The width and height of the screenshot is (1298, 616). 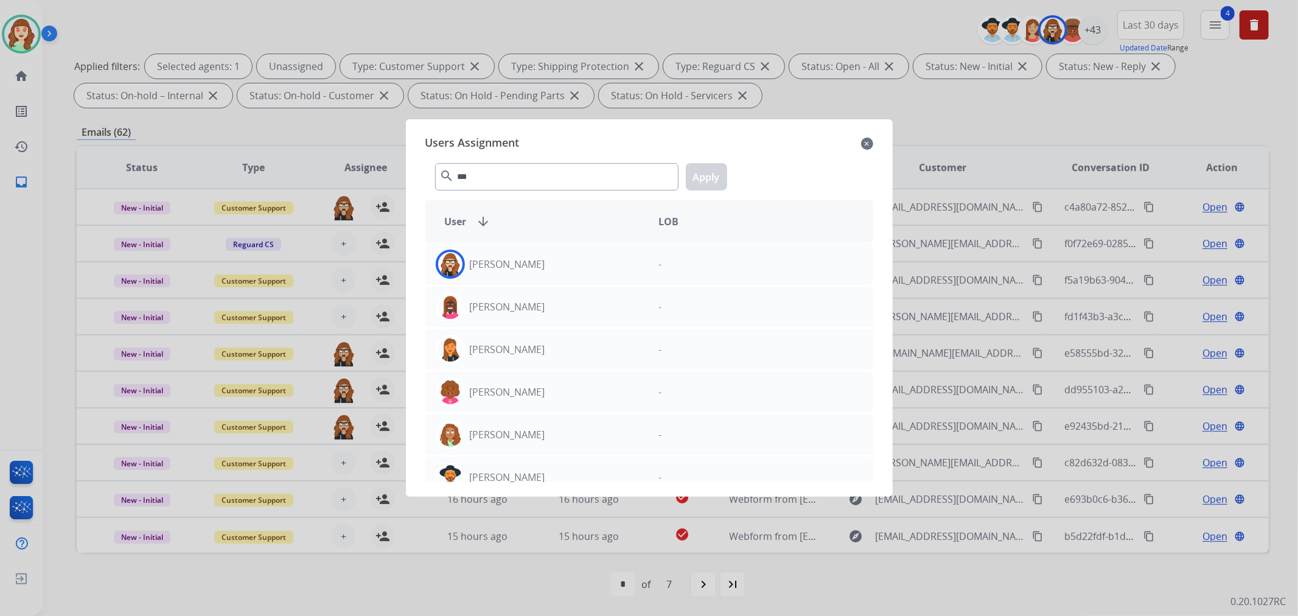 What do you see at coordinates (484, 222) in the screenshot?
I see `mat-icon: arrow_downward` at bounding box center [484, 222].